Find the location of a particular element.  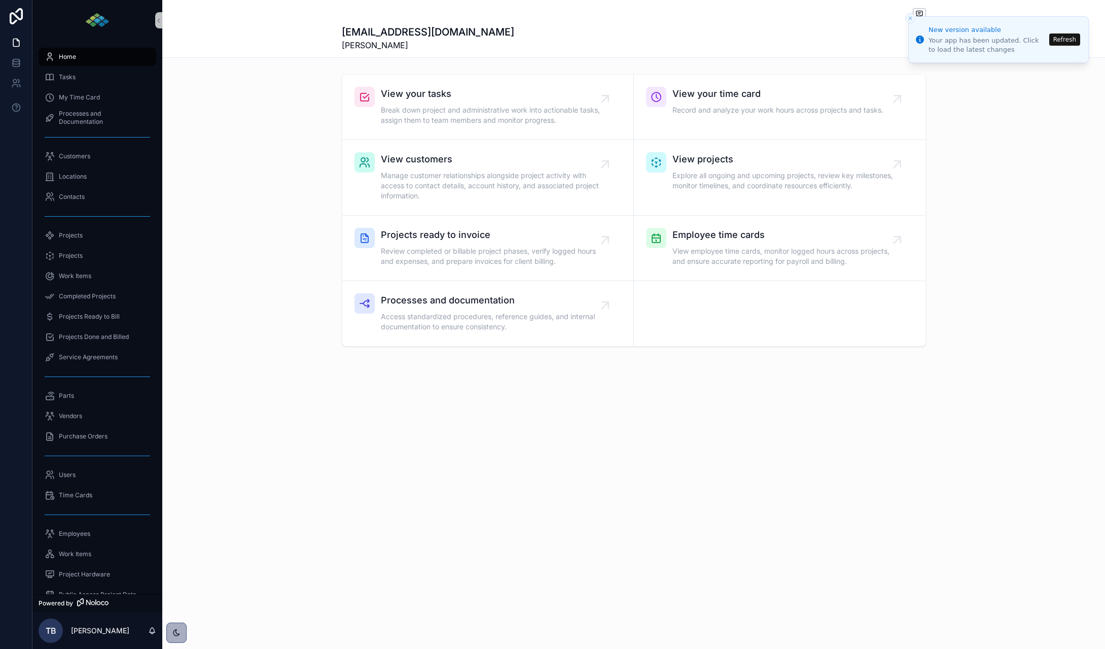

a: Locations is located at coordinates (97, 177).